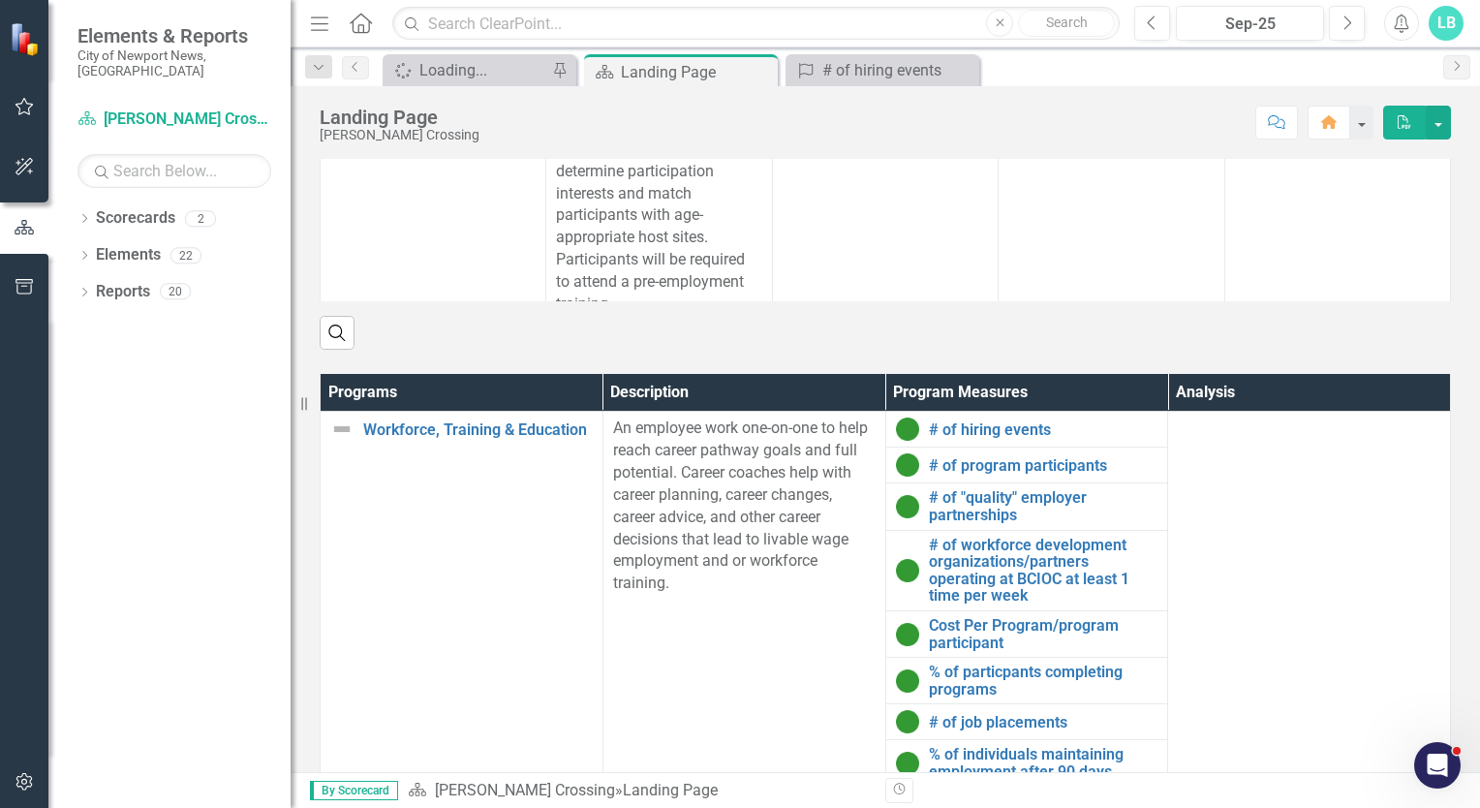 This screenshot has width=1480, height=808. What do you see at coordinates (1043, 506) in the screenshot?
I see `a: # of "quality" employer partnerships` at bounding box center [1043, 506].